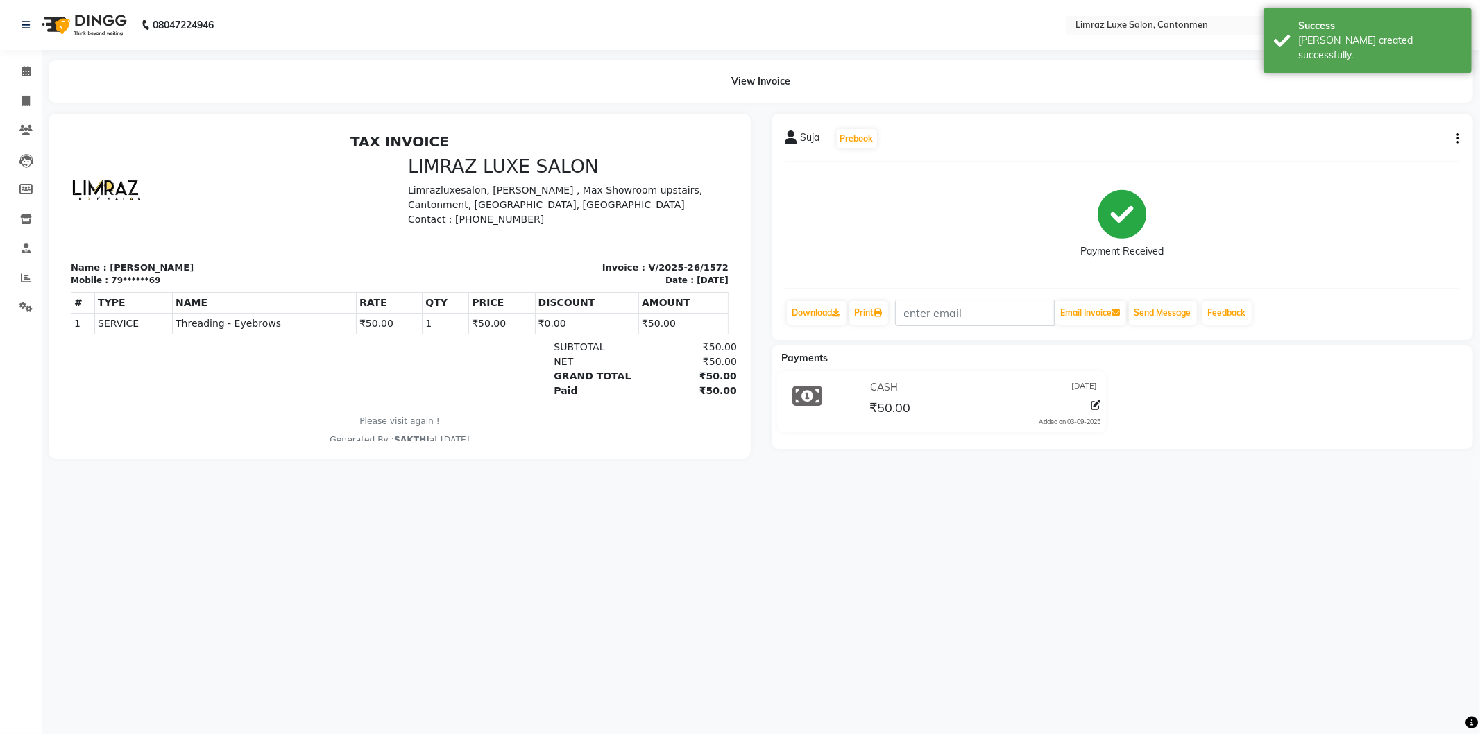  What do you see at coordinates (27, 153) in the screenshot?
I see `div: Mobile :` at bounding box center [27, 153].